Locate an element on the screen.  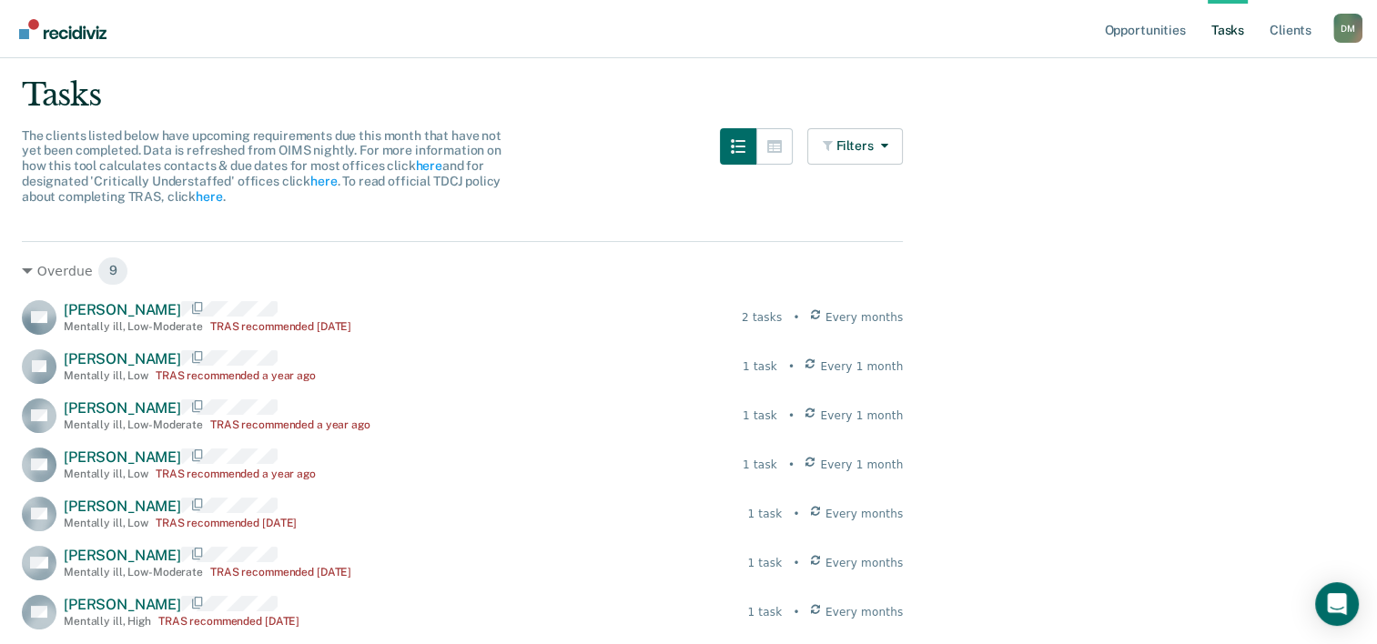
span: 9 is located at coordinates (113, 271).